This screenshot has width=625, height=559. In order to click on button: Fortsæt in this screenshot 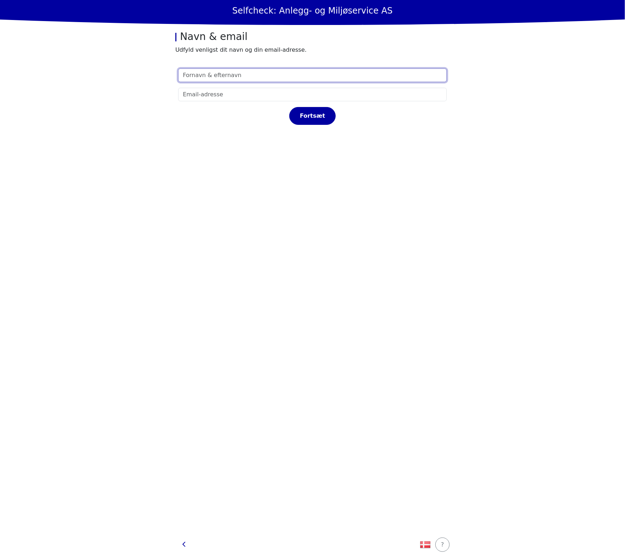, I will do `click(312, 116)`.